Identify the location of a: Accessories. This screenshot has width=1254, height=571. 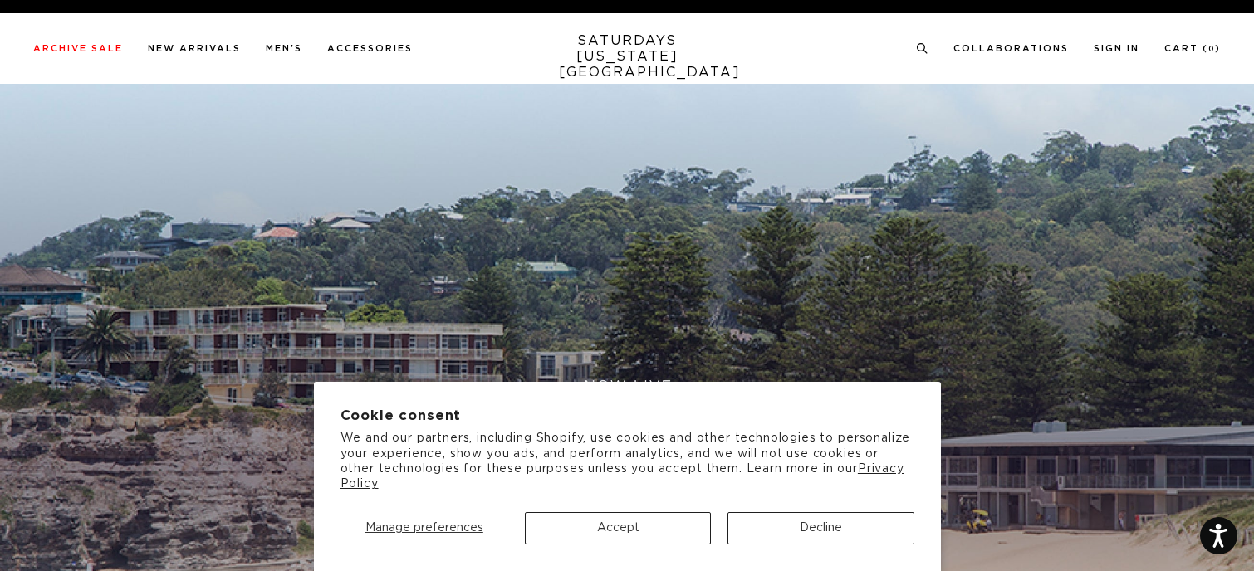
(370, 48).